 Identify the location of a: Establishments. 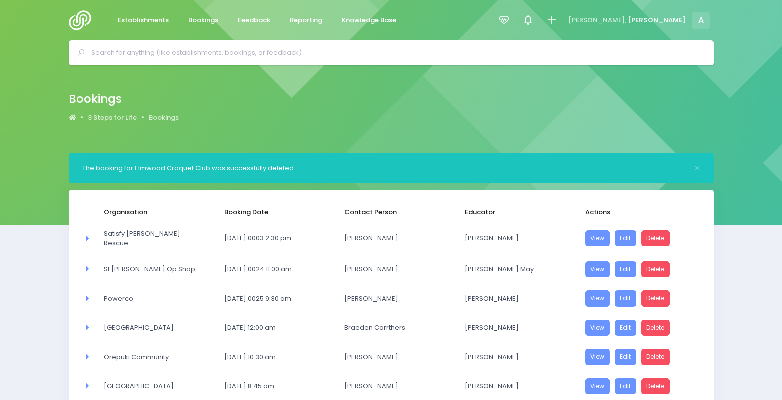
(143, 20).